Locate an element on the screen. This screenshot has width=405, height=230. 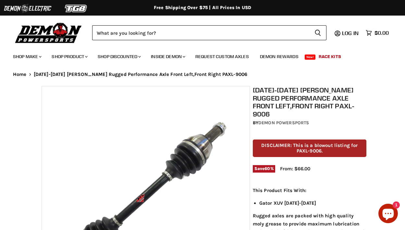
a: $0.00 is located at coordinates (377, 33).